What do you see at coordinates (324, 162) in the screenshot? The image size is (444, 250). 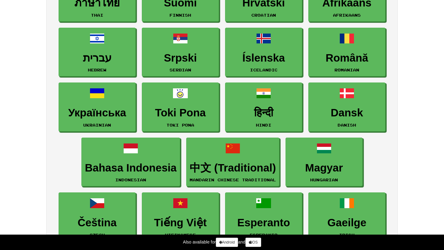 I see `a: MagyarHungarian` at bounding box center [324, 162].